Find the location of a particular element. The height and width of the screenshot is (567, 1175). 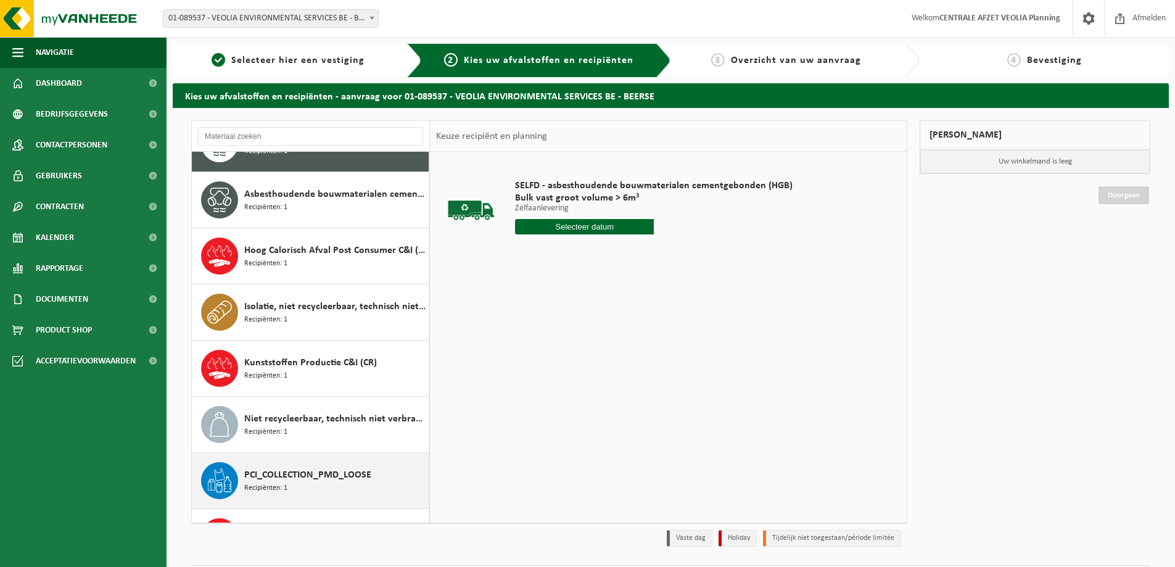

span: Bevestiging is located at coordinates (1054, 60).